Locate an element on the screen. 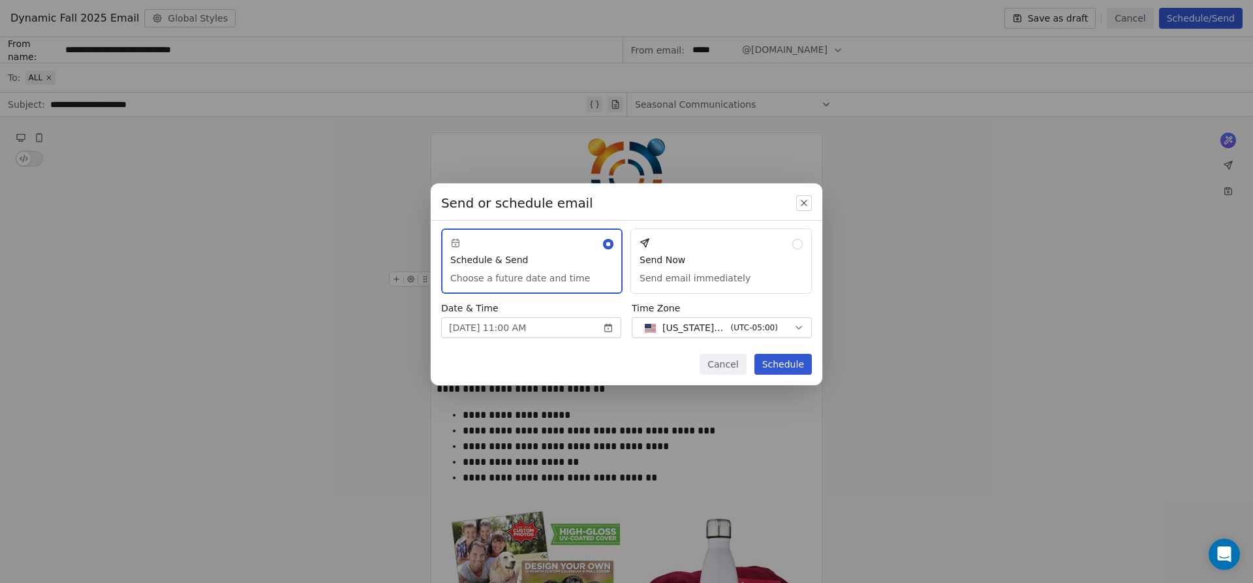  button: Cancel is located at coordinates (722, 364).